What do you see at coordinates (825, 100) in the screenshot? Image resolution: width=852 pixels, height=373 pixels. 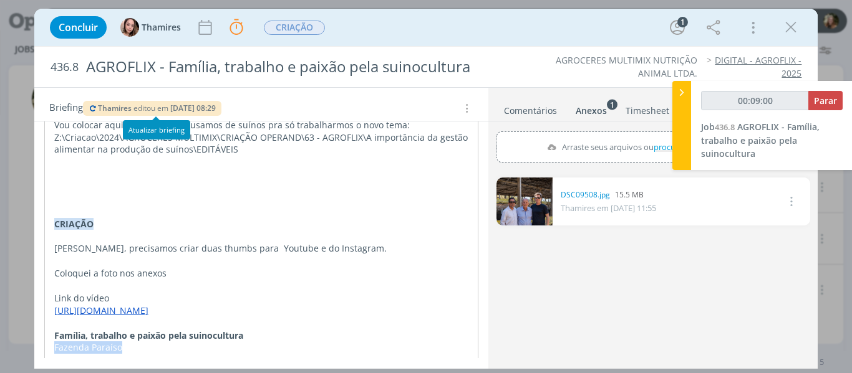 I see `span: Parar` at bounding box center [825, 100].